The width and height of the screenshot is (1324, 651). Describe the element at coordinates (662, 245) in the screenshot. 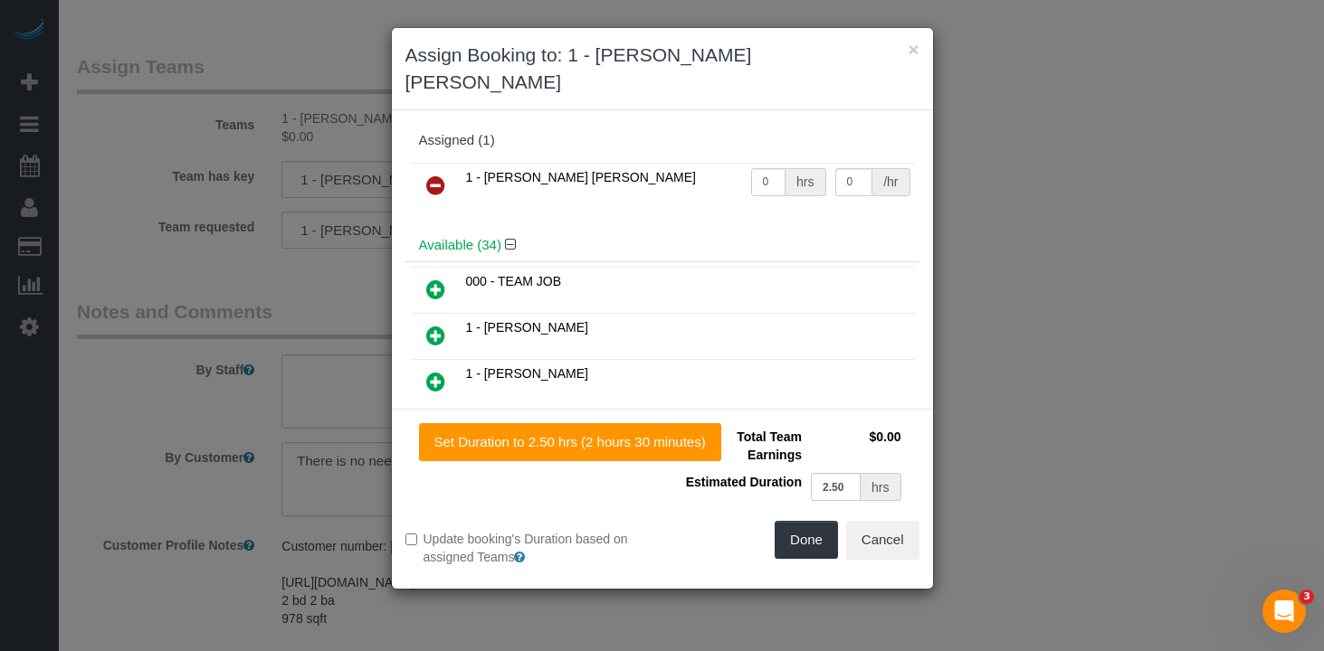

I see `h4: Available (34)` at that location.